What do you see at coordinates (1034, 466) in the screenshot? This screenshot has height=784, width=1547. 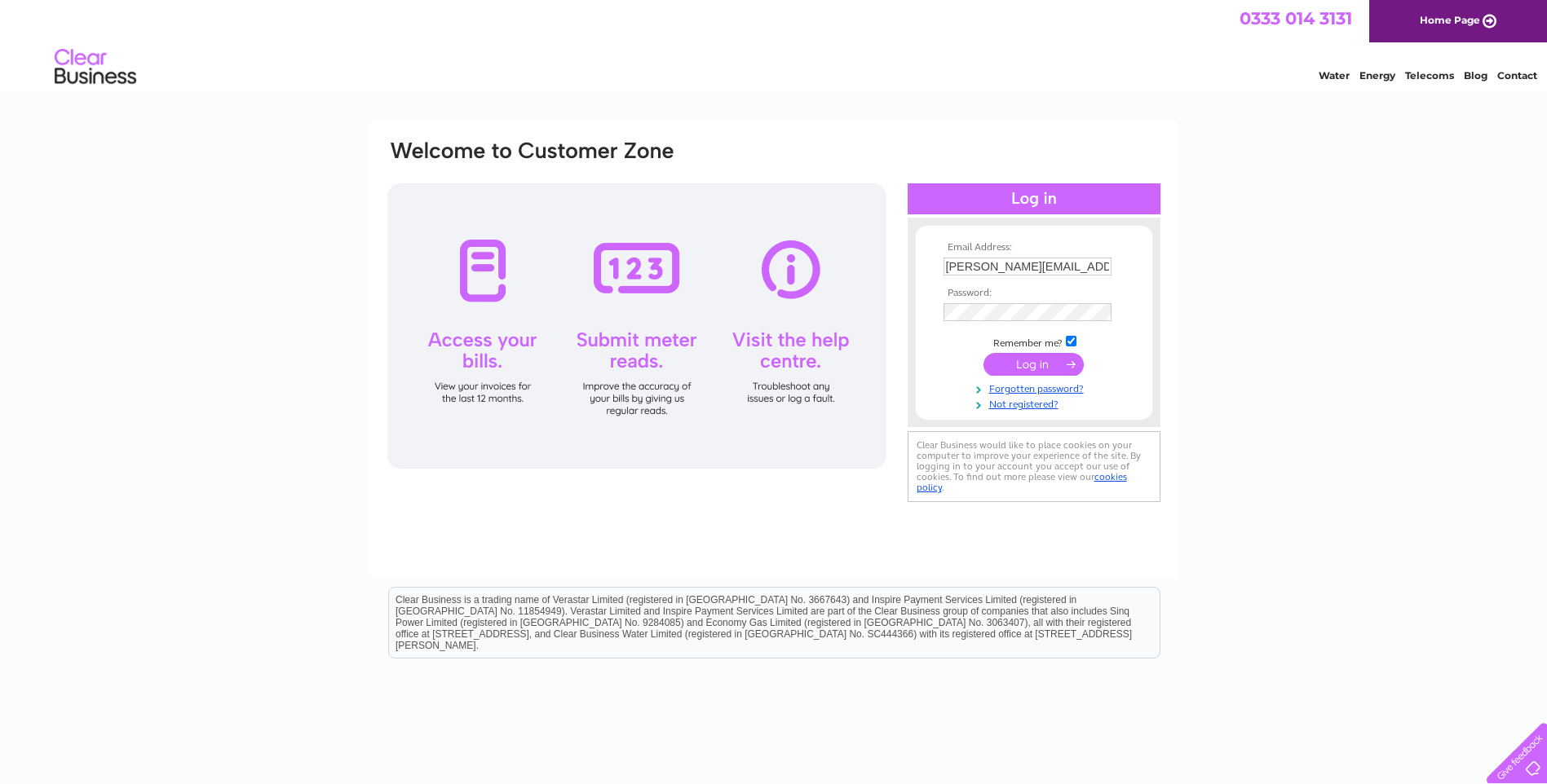 I see `div: Clear Business would like to place cookies on your computer to improve your experience of the sit...` at bounding box center [1034, 466].